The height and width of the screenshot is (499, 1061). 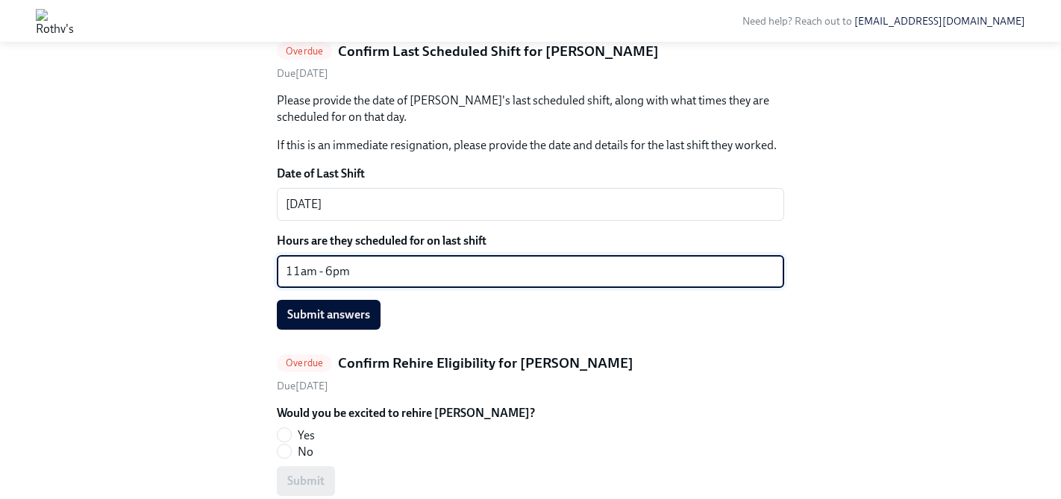 I want to click on button: Submit answers, so click(x=328, y=315).